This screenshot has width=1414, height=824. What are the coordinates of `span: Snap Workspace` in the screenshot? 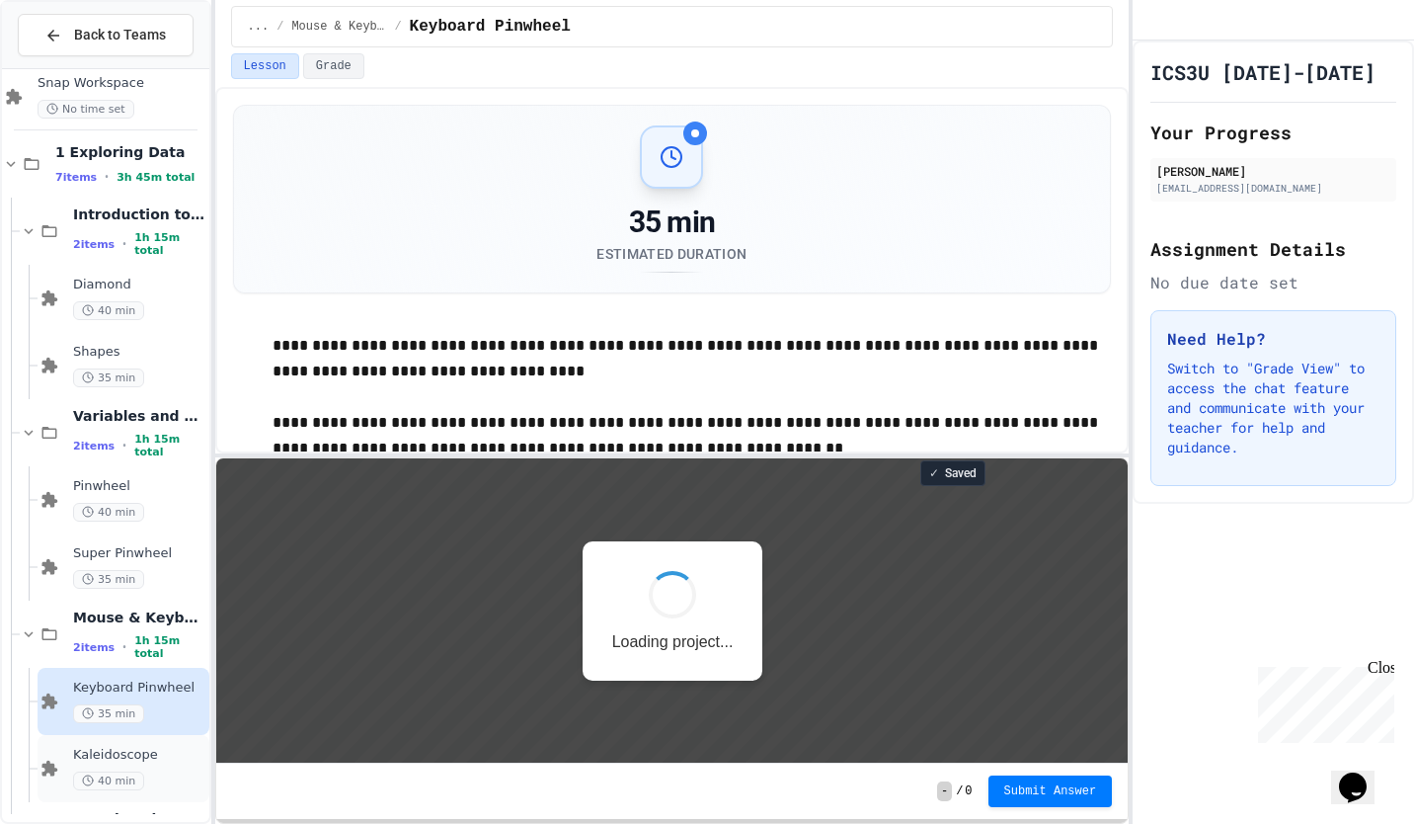 It's located at (121, 83).